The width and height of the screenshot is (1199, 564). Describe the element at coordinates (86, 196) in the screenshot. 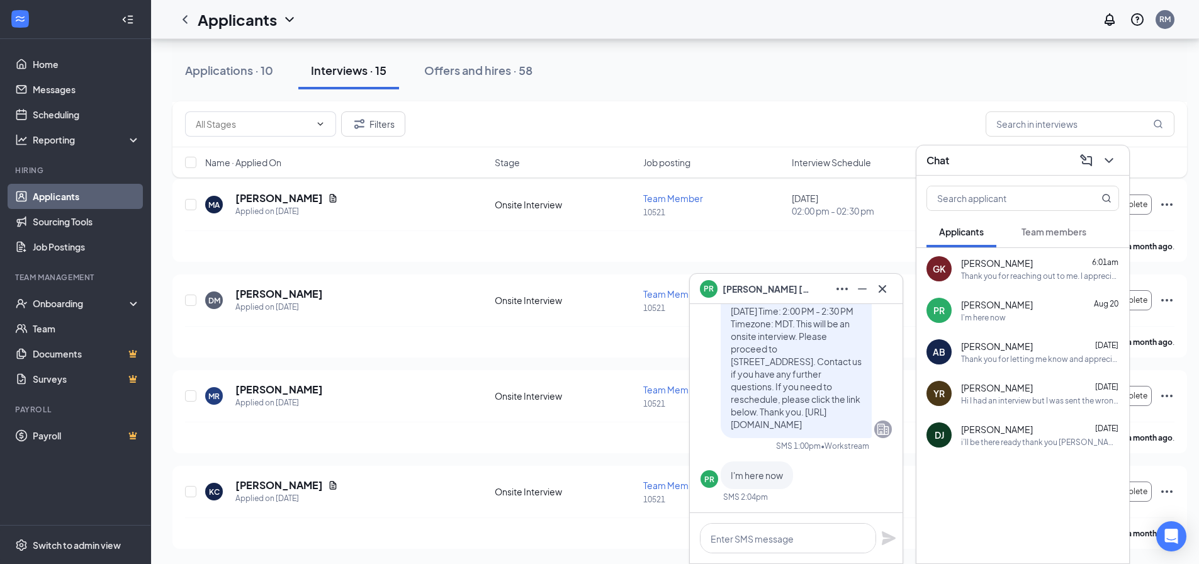

I see `a: Applicants` at that location.